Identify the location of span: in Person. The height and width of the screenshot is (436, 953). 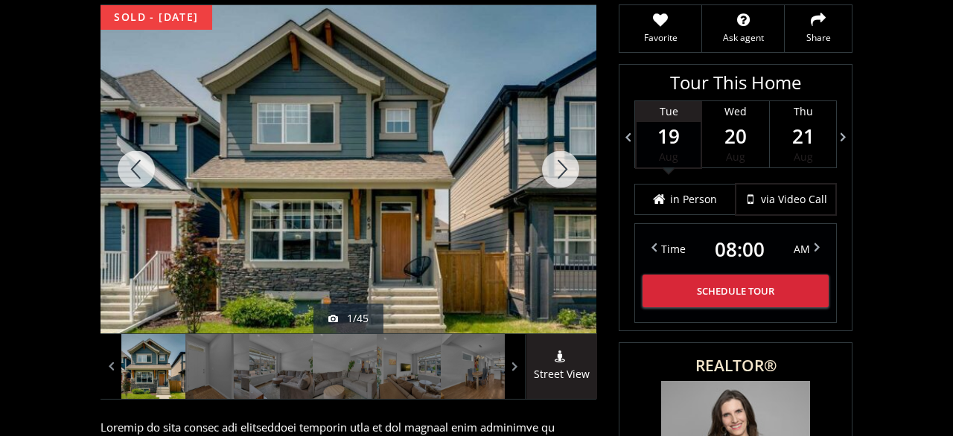
(693, 199).